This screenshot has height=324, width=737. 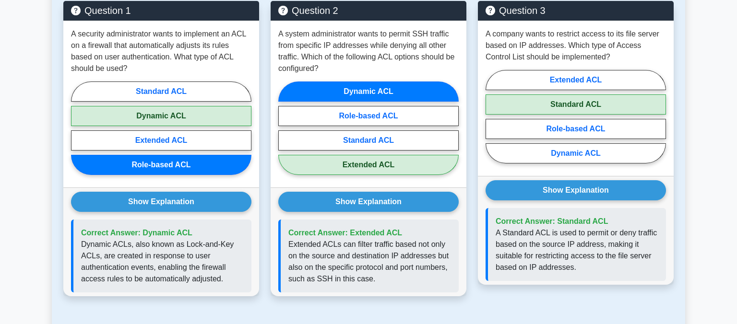 What do you see at coordinates (552, 221) in the screenshot?
I see `span: Correct Answer: Standard ACL` at bounding box center [552, 221].